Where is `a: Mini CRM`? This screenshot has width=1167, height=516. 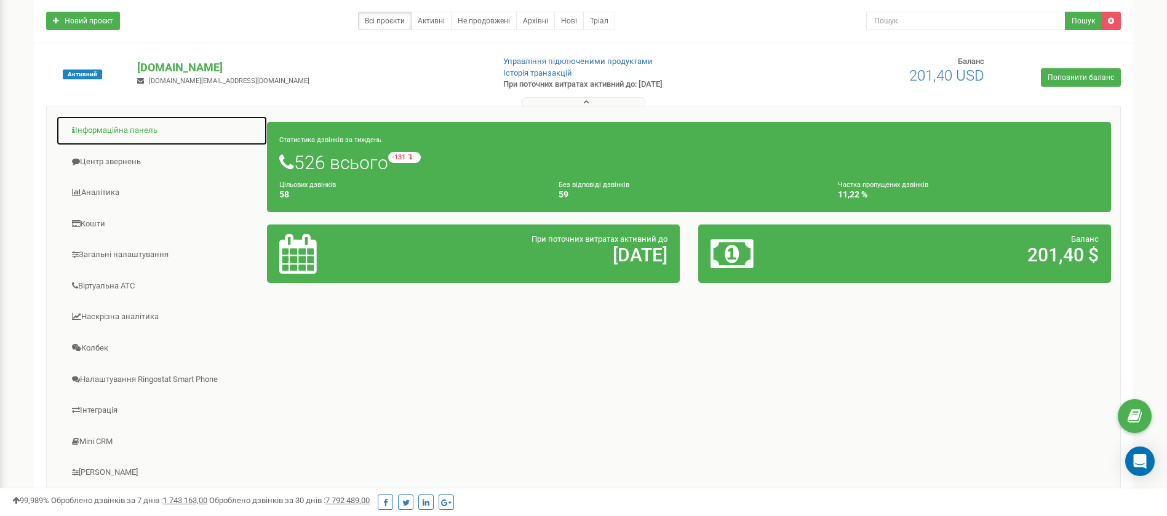
a: Mini CRM is located at coordinates (162, 442).